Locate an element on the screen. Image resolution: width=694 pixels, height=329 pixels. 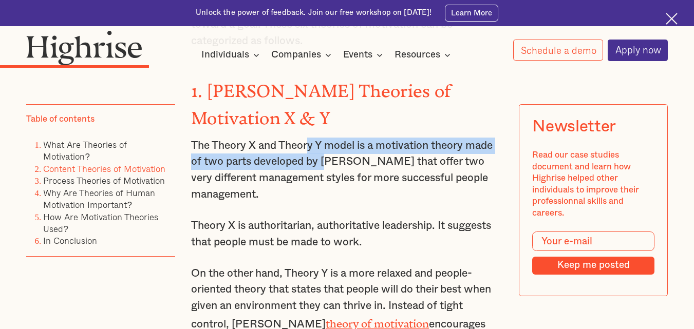
input: Your e-mail is located at coordinates (593, 241).